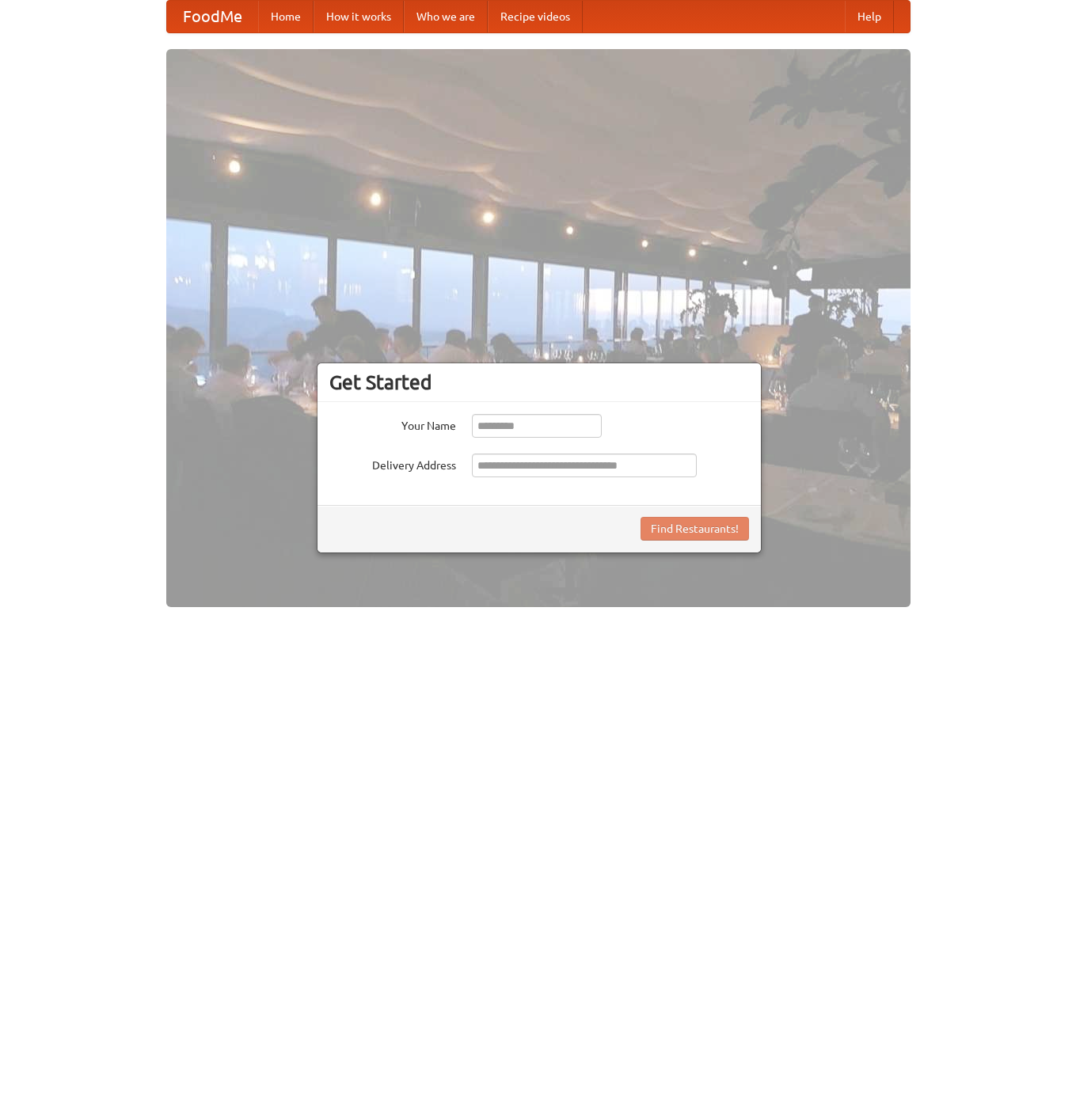 The width and height of the screenshot is (1076, 1120). I want to click on button: Find Restaurants!, so click(694, 529).